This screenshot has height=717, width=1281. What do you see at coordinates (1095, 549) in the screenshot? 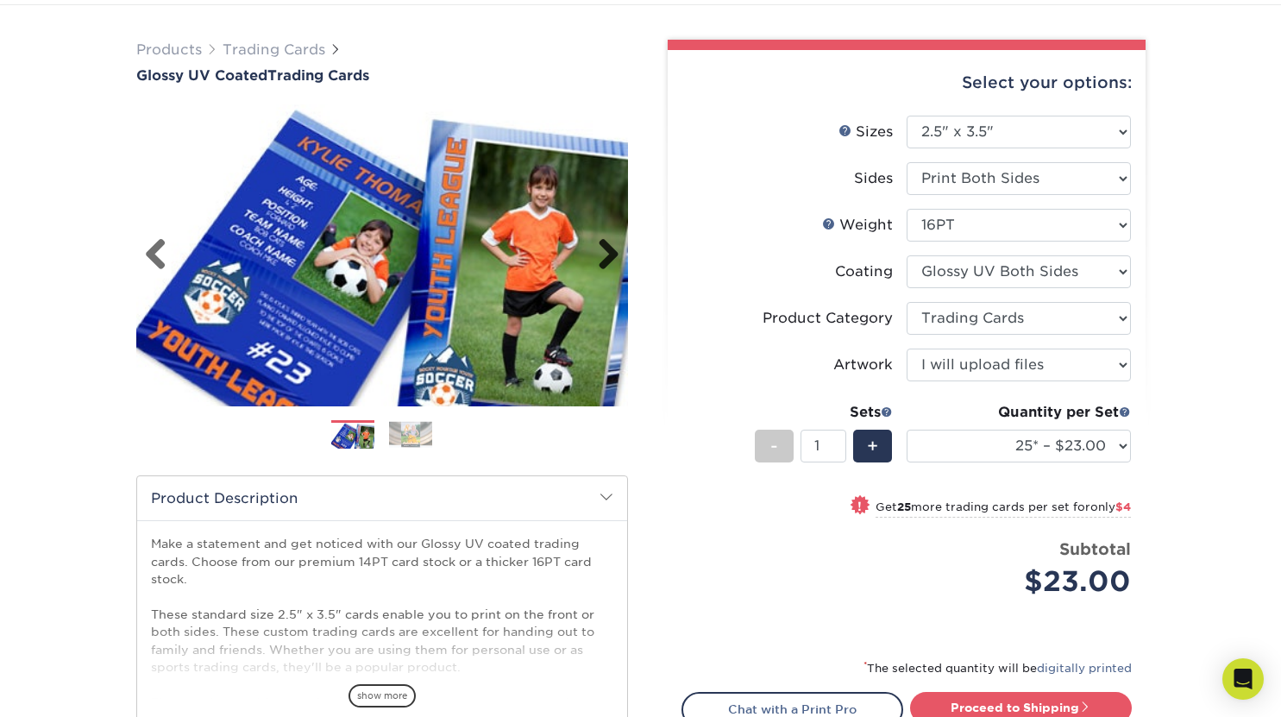
I see `strong: Subtotal` at bounding box center [1095, 549].